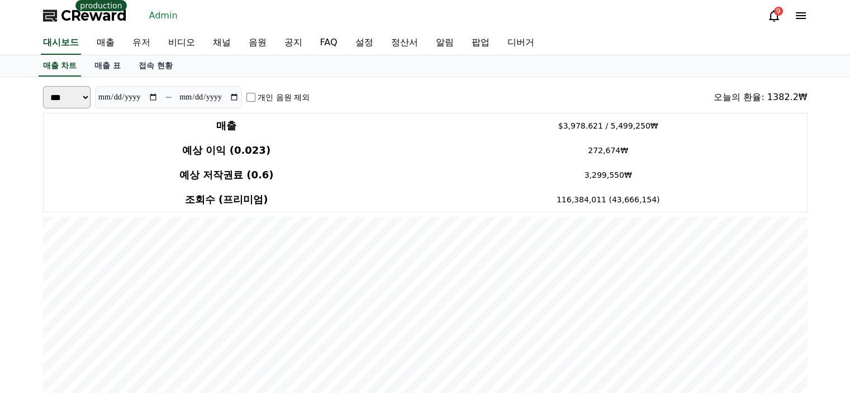  I want to click on h4: 예상 저작권료 (0.6), so click(226, 175).